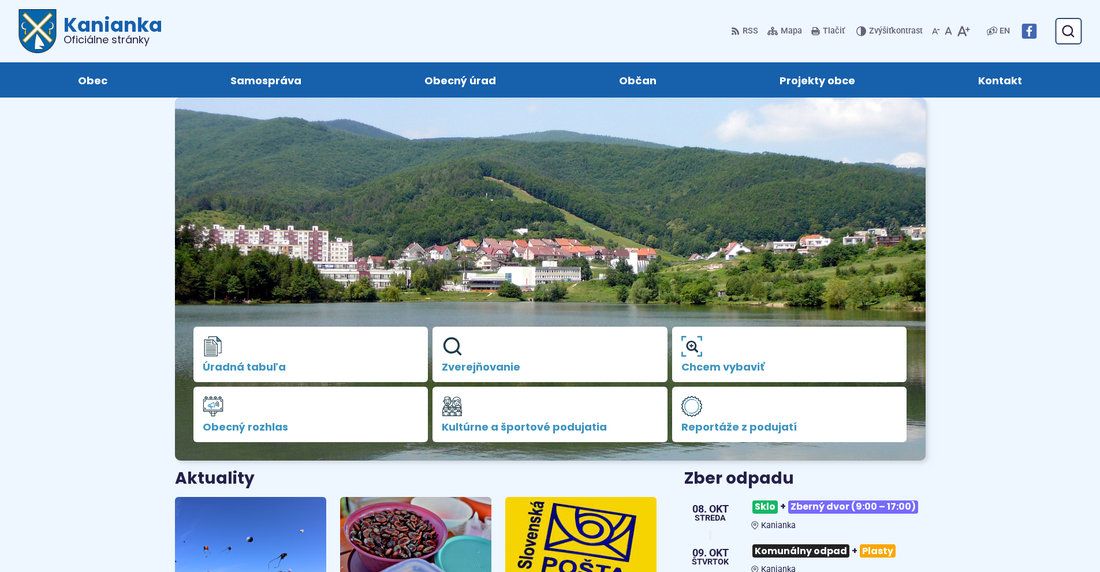  I want to click on a: Chcem vybaviť, so click(789, 355).